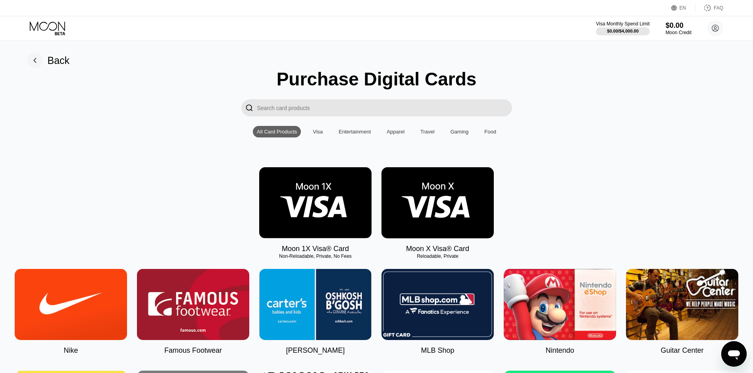 The height and width of the screenshot is (373, 753). Describe the element at coordinates (395, 131) in the screenshot. I see `div: Apparel` at that location.